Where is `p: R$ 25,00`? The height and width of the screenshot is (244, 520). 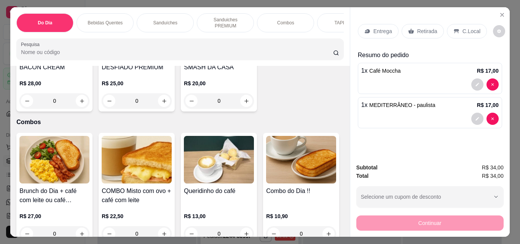 p: R$ 25,00 is located at coordinates (137, 83).